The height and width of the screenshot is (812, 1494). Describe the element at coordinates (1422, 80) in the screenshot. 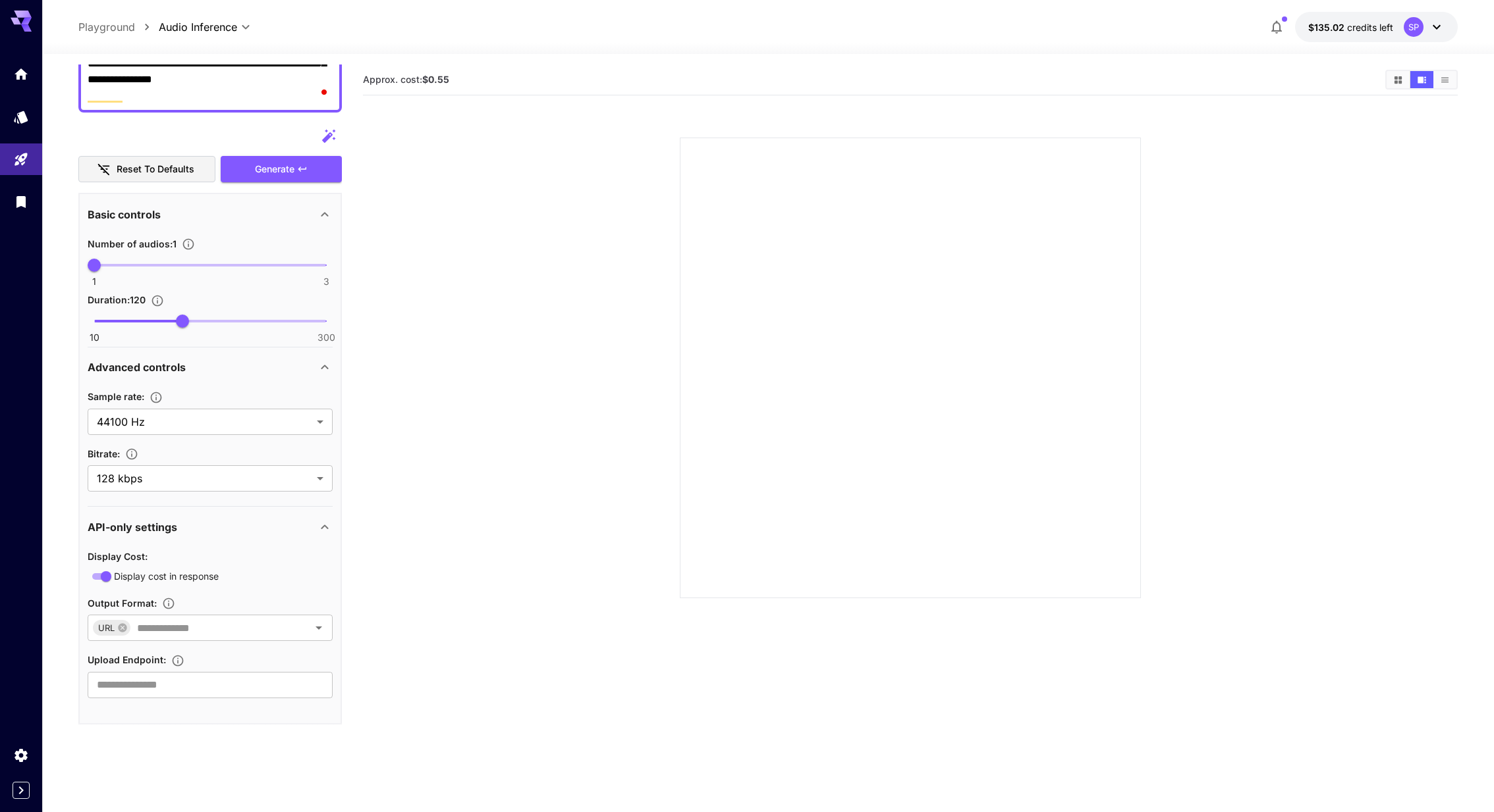

I see `button: Show media in video view` at that location.